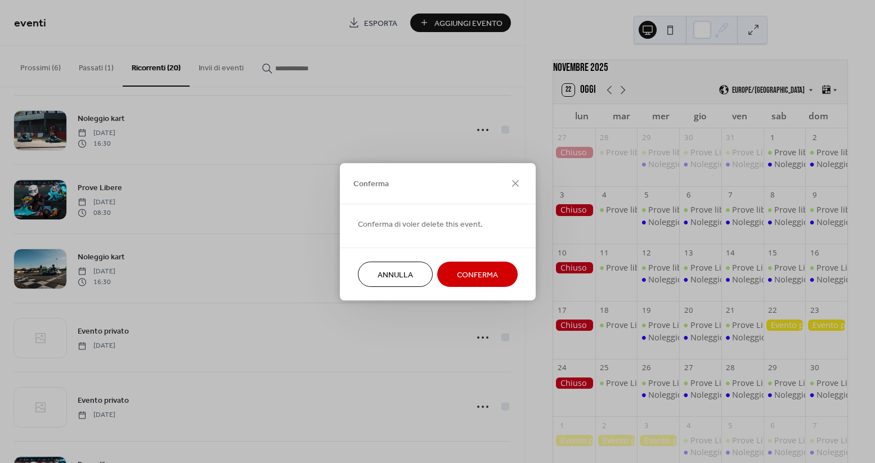 The height and width of the screenshot is (463, 875). Describe the element at coordinates (395, 275) in the screenshot. I see `span: Annulla` at that location.